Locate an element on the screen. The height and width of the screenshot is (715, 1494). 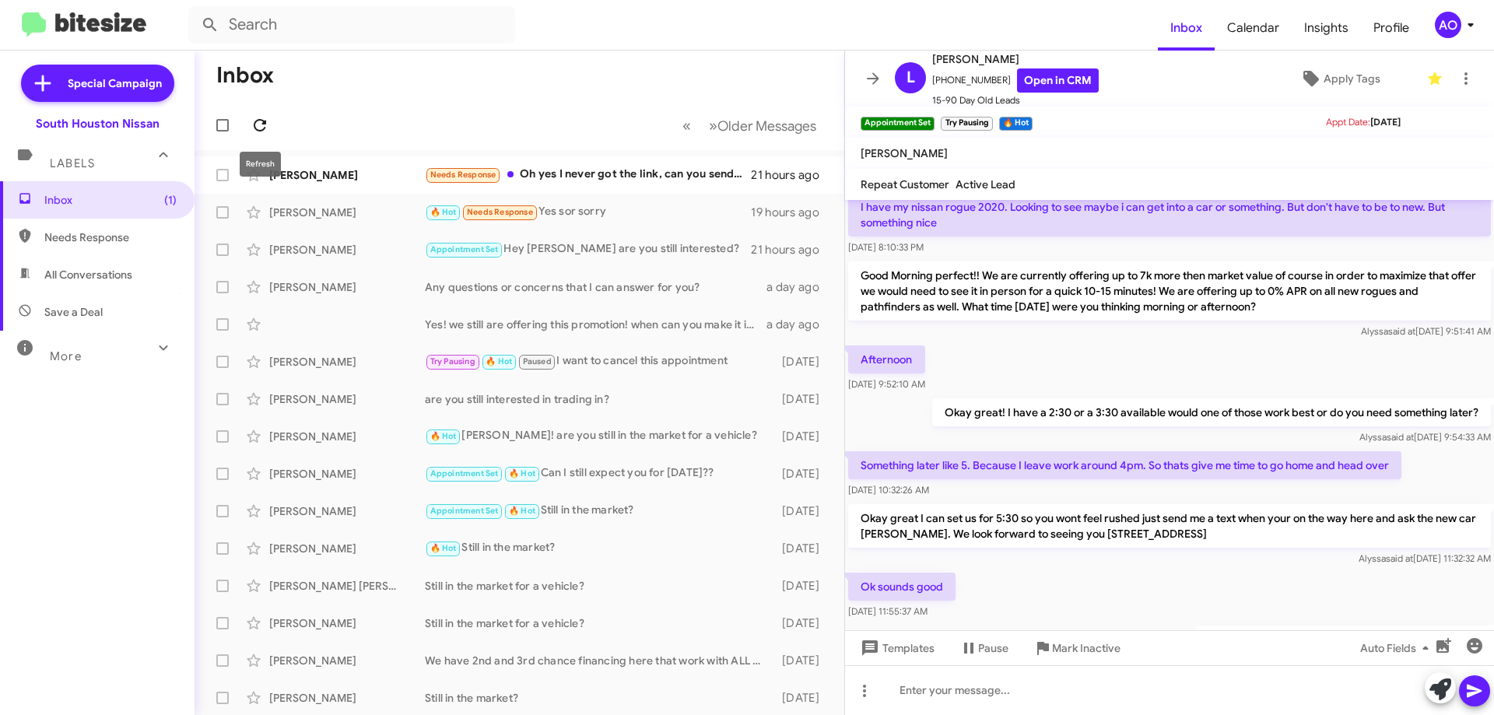
div: 19 hours ago is located at coordinates (791, 212).